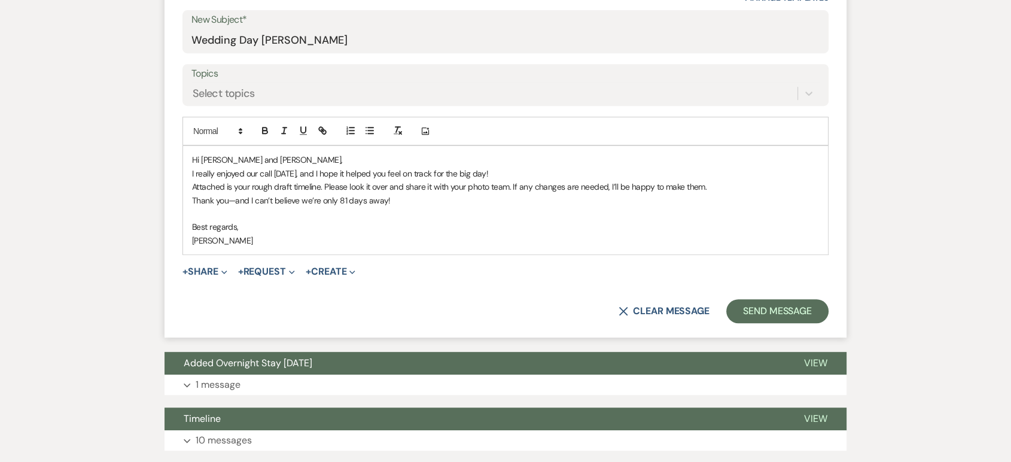 The height and width of the screenshot is (462, 1011). Describe the element at coordinates (330, 272) in the screenshot. I see `button: Create` at that location.